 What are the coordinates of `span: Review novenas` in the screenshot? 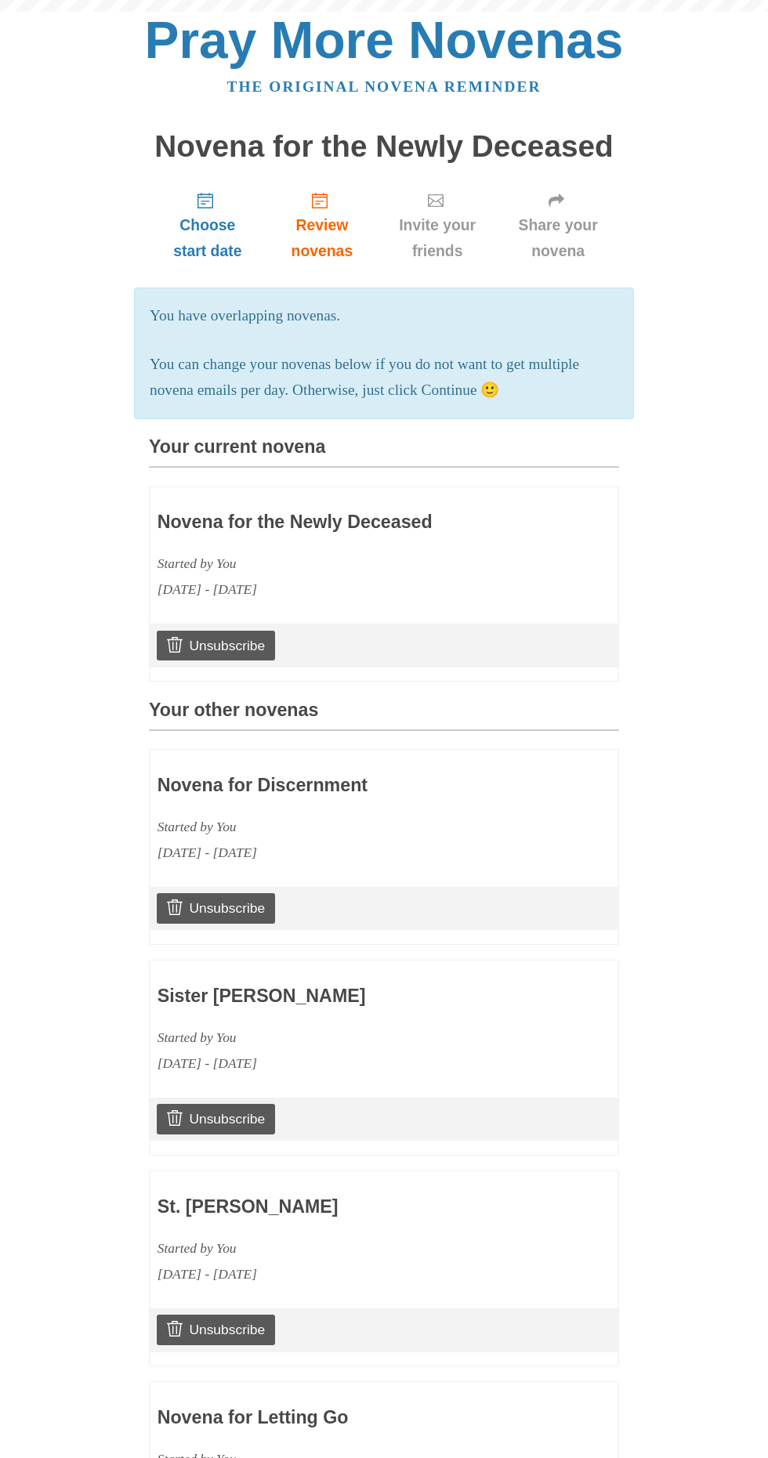 It's located at (322, 238).